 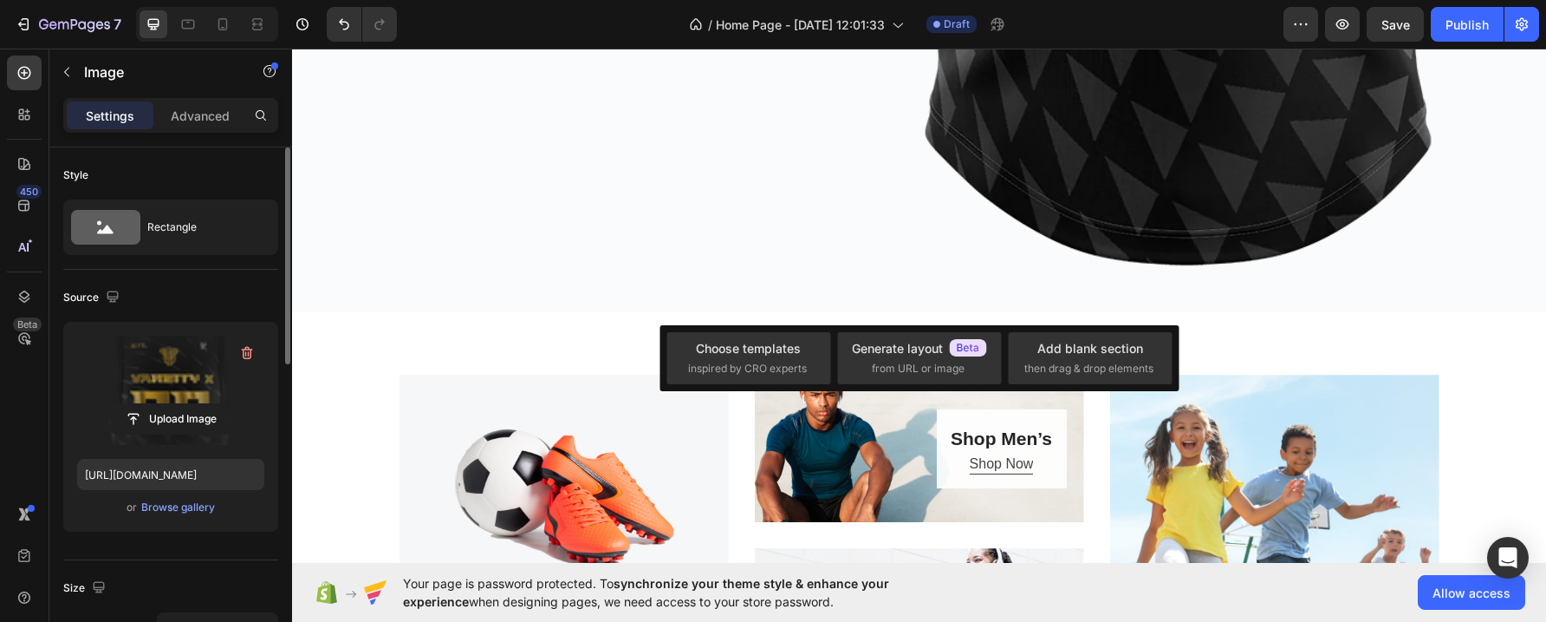 What do you see at coordinates (29, 192) in the screenshot?
I see `div: 450` at bounding box center [29, 192].